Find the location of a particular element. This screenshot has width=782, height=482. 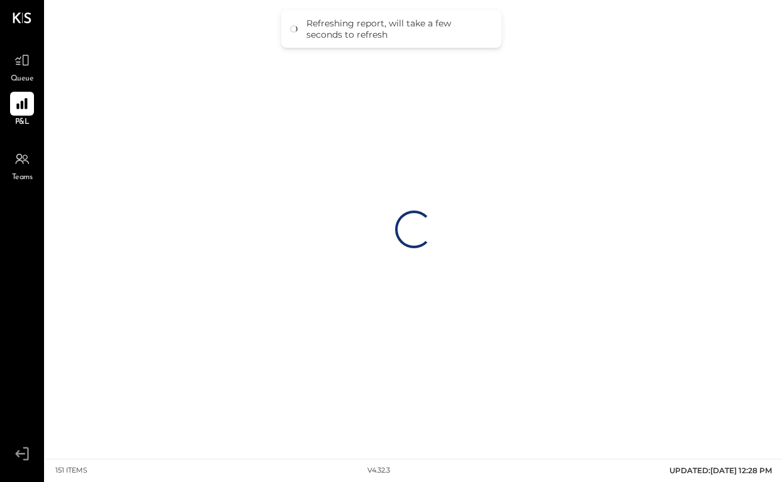

div: v 4.32.3 is located at coordinates (379, 471).